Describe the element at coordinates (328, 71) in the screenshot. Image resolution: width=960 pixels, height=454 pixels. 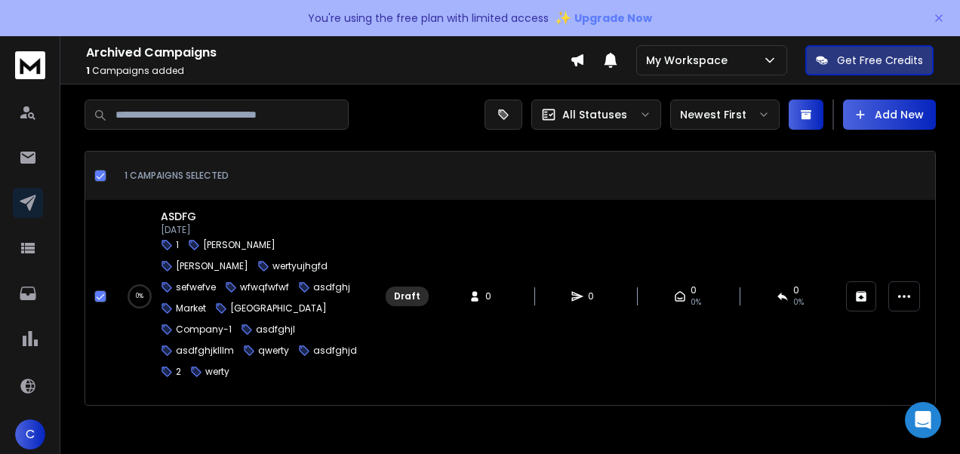
I see `p: Campaigns added` at that location.